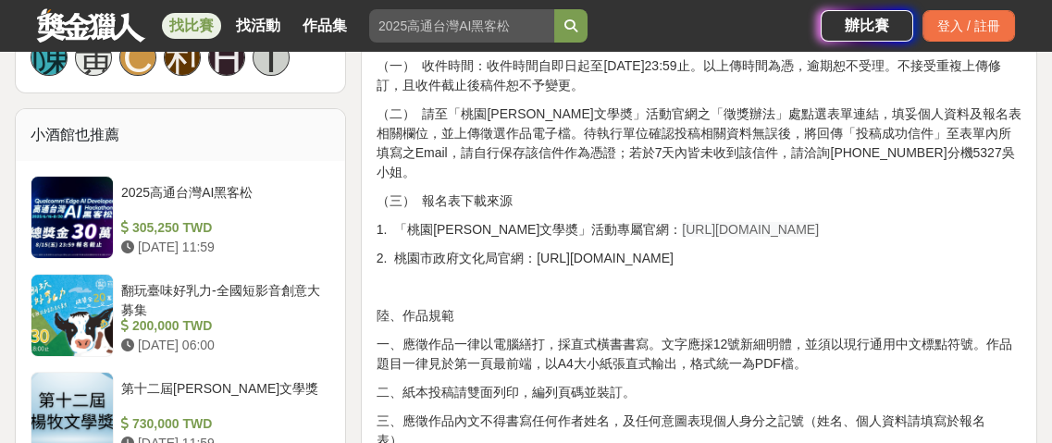  I want to click on a: 找活動, so click(258, 26).